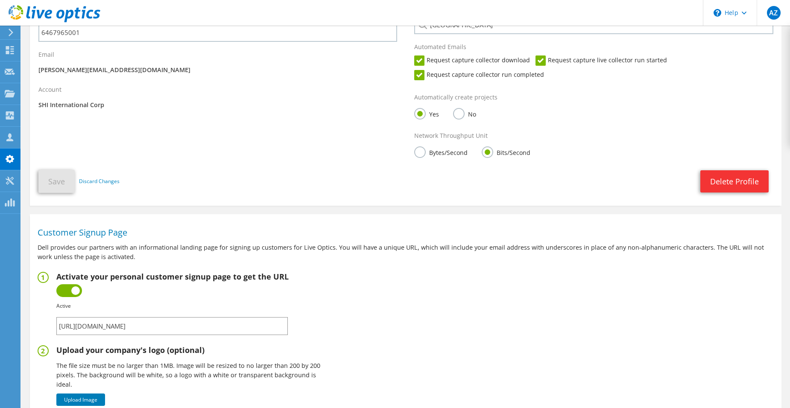 The height and width of the screenshot is (408, 790). Describe the element at coordinates (64, 306) in the screenshot. I see `b: Active` at that location.